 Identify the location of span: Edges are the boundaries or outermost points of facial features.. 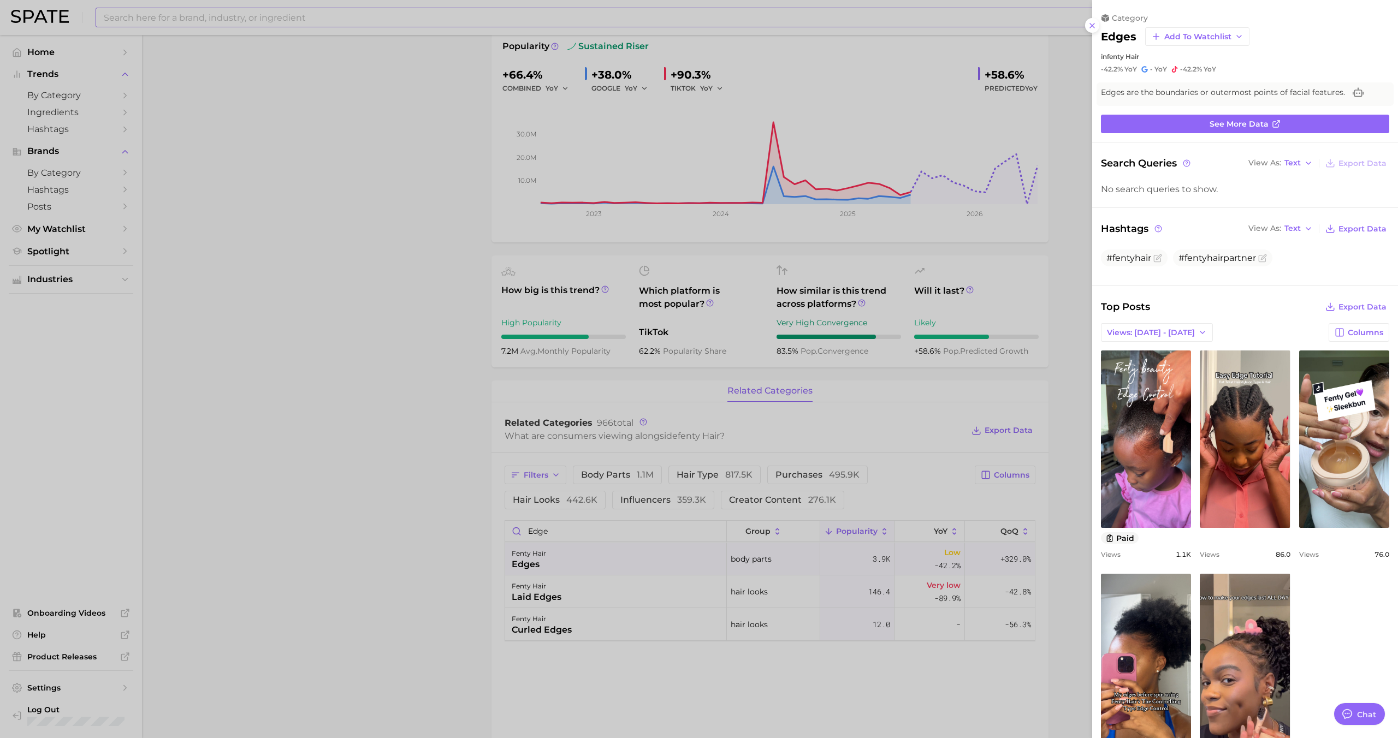
(1223, 92).